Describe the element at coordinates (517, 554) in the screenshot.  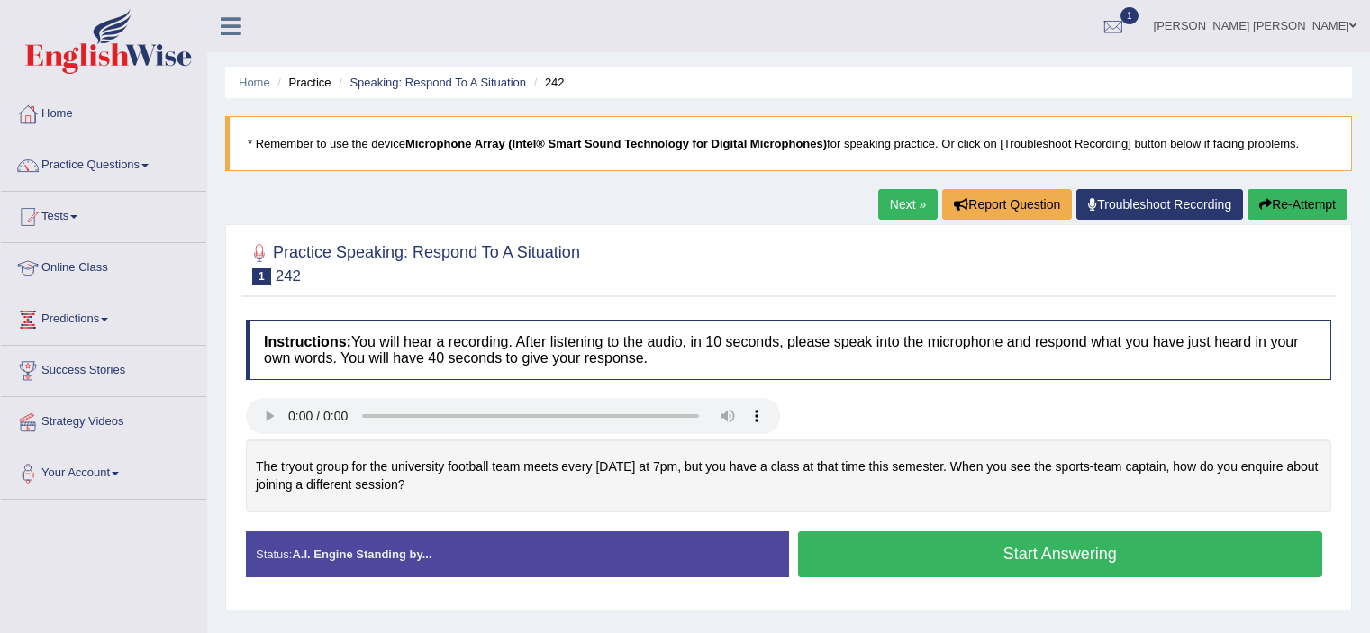
I see `div: Status:` at that location.